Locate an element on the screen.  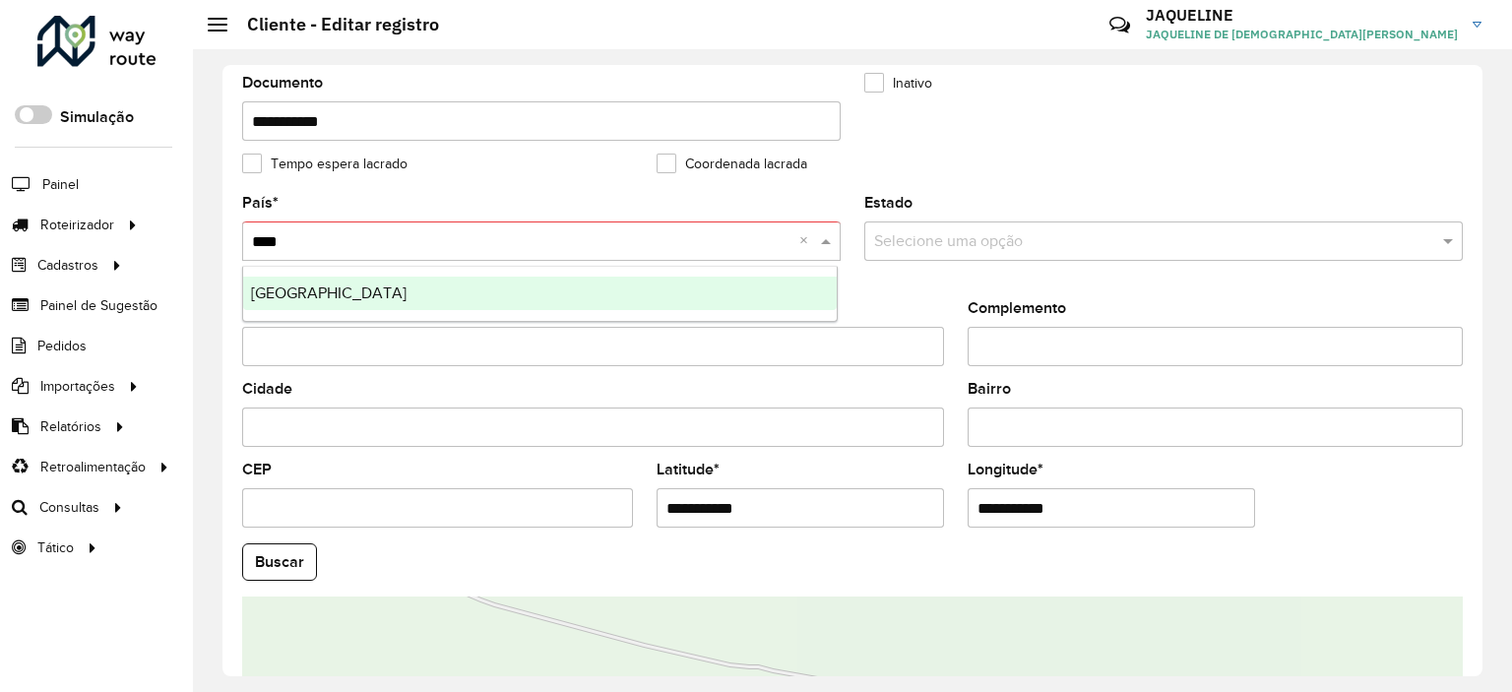
span: Painel de Sugestão is located at coordinates (98, 305).